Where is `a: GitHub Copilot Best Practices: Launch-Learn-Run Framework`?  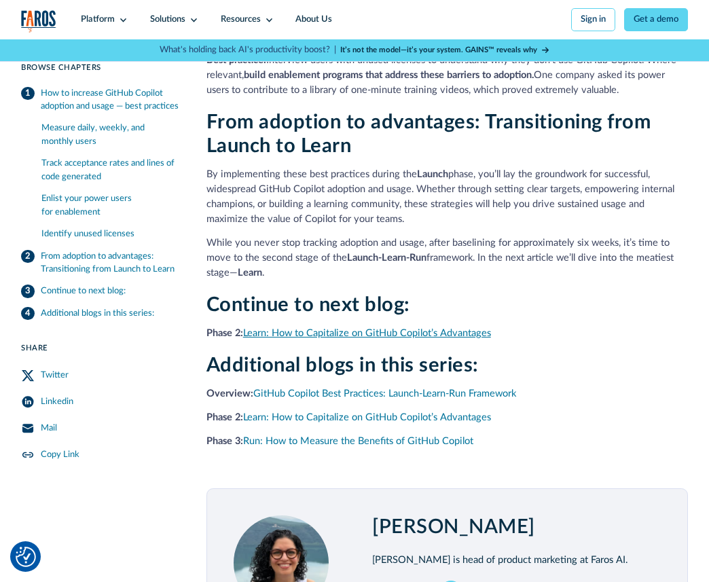 a: GitHub Copilot Best Practices: Launch-Learn-Run Framework is located at coordinates (384, 393).